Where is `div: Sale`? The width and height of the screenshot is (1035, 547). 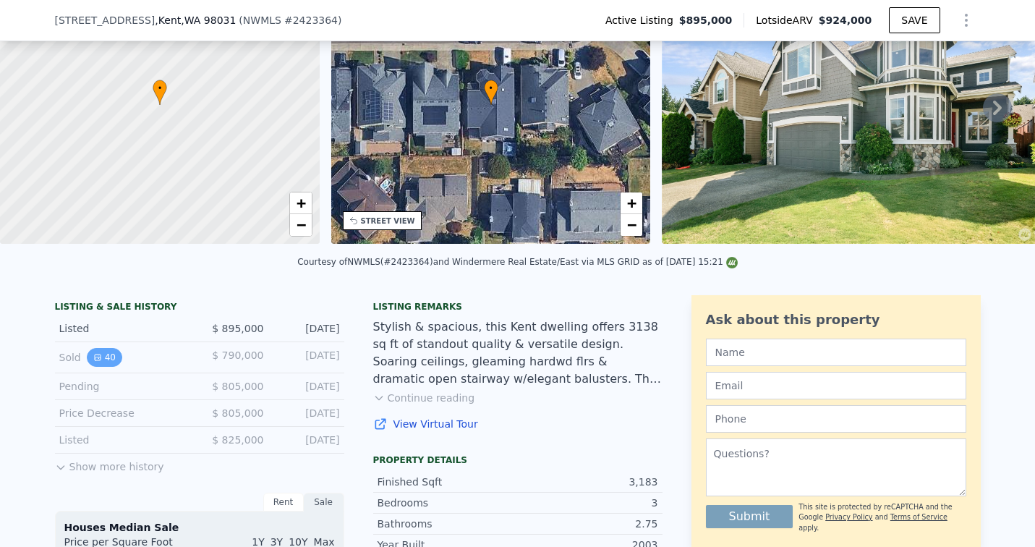 div: Sale is located at coordinates (324, 502).